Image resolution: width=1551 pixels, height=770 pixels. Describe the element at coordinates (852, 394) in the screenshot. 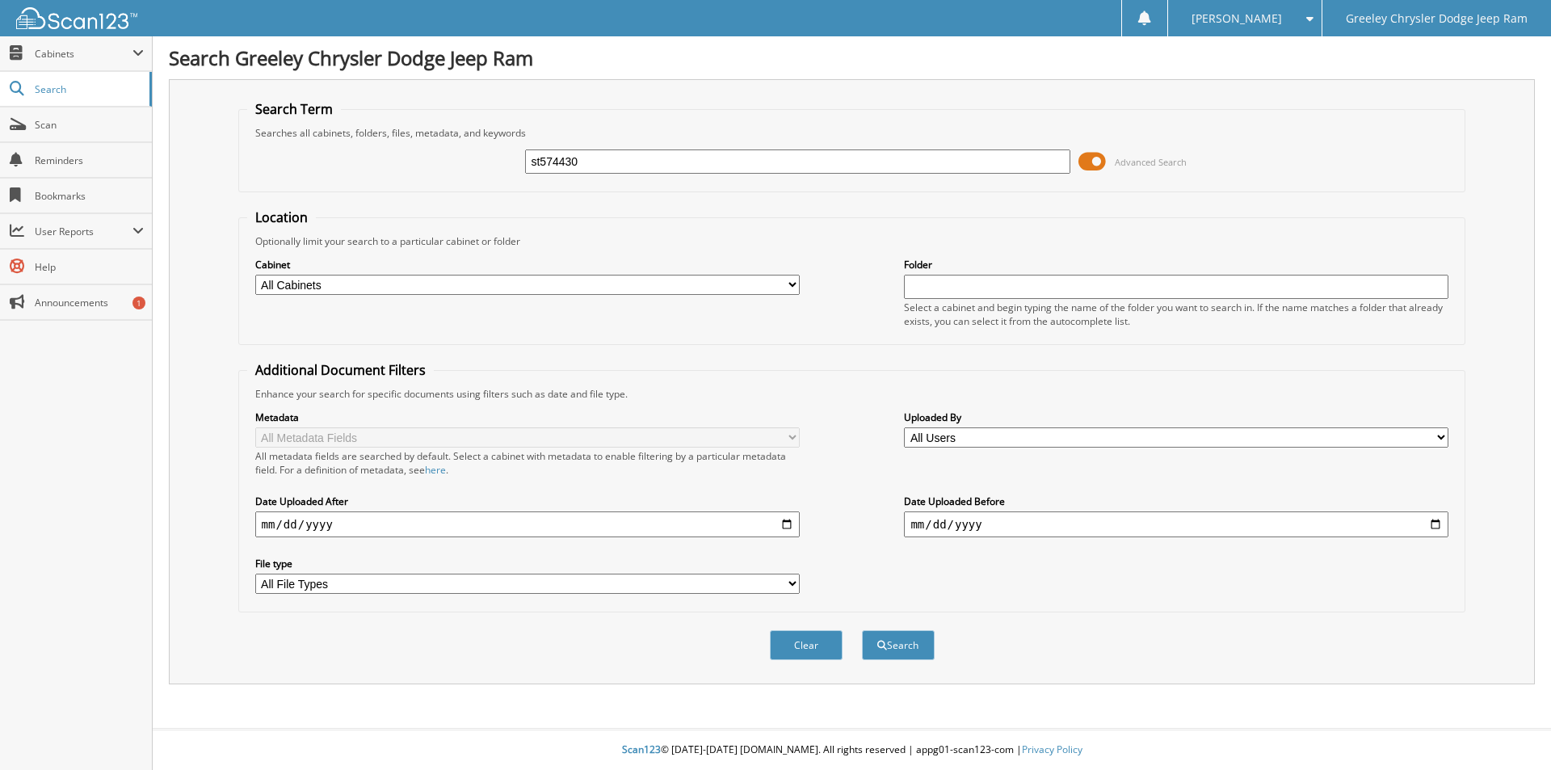

I see `div: Enhance your search for specific documents using filters such as date and file type.` at that location.